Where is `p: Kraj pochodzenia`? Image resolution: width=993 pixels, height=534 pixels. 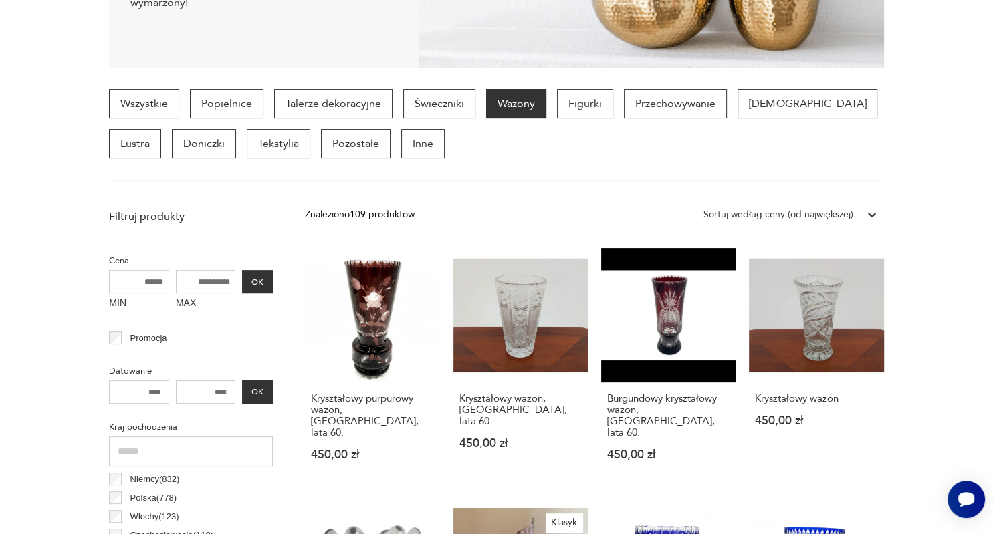 p: Kraj pochodzenia is located at coordinates (191, 427).